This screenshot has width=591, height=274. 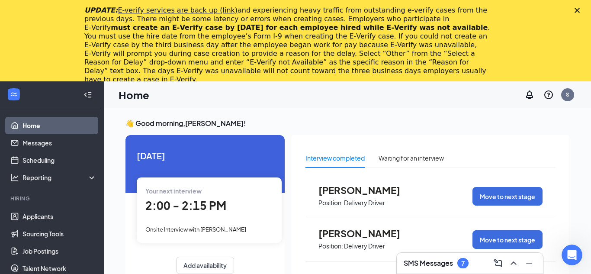 I want to click on i: UPDATE:, so click(x=161, y=10).